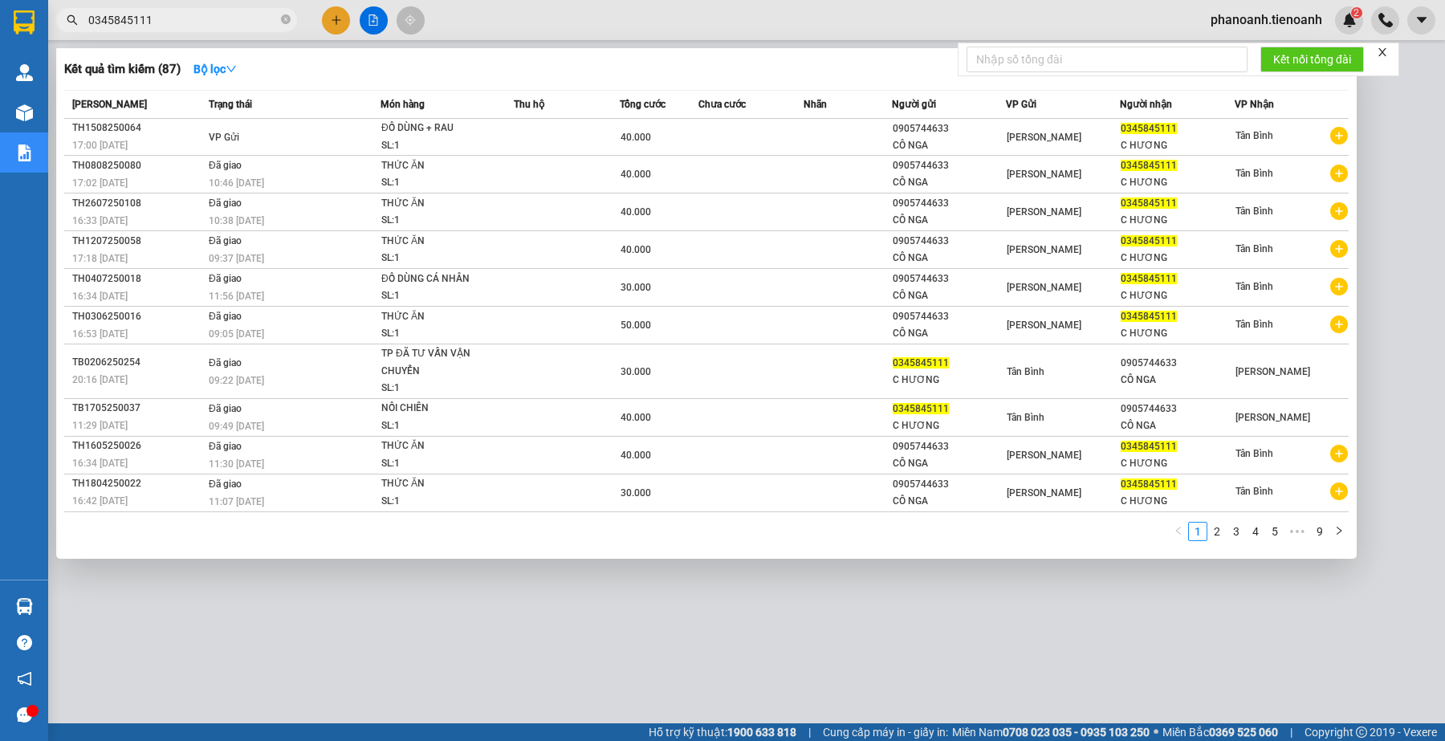 The height and width of the screenshot is (741, 1445). What do you see at coordinates (1107, 59) in the screenshot?
I see `input: Nhập số tổng đài` at bounding box center [1107, 59].